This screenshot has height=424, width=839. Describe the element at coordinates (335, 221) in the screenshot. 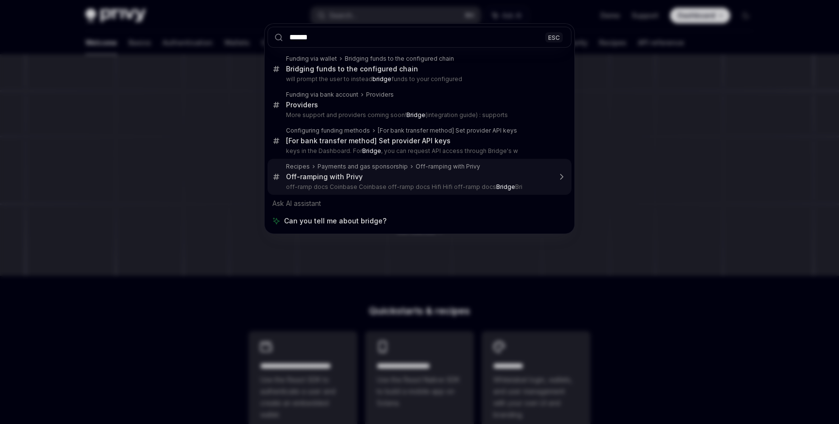

I see `span: Can you tell me about bridge?` at that location.